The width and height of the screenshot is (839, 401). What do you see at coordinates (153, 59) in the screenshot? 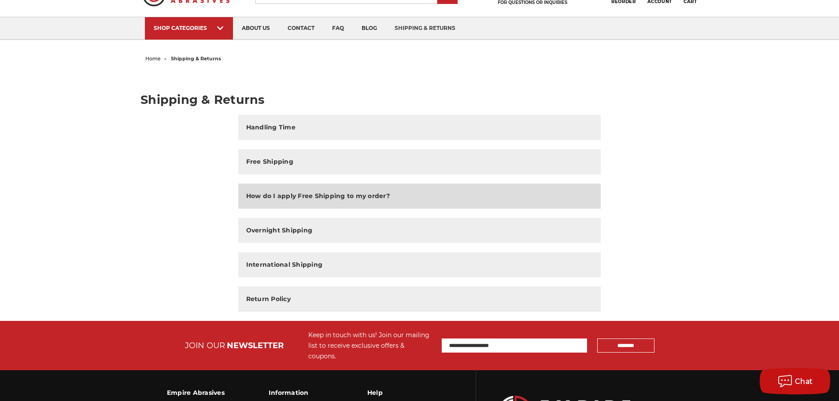
I see `a: home` at bounding box center [153, 59].